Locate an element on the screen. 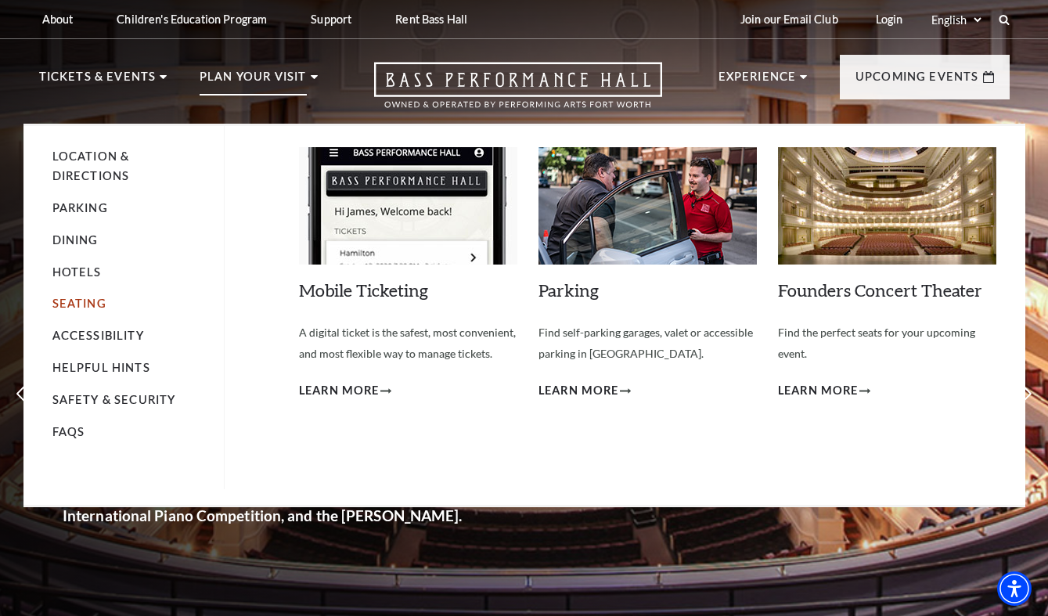 This screenshot has width=1048, height=616. p: Rent Bass Hall is located at coordinates (431, 19).